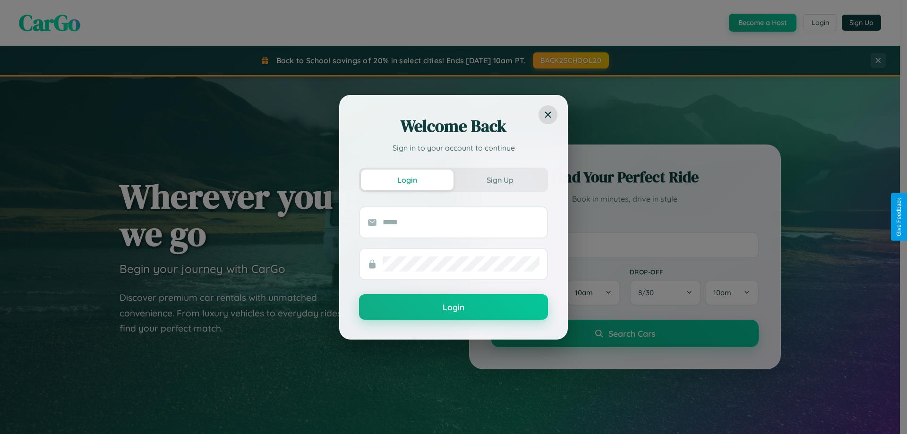 The height and width of the screenshot is (434, 907). Describe the element at coordinates (899, 217) in the screenshot. I see `div: Give Feedback` at that location.